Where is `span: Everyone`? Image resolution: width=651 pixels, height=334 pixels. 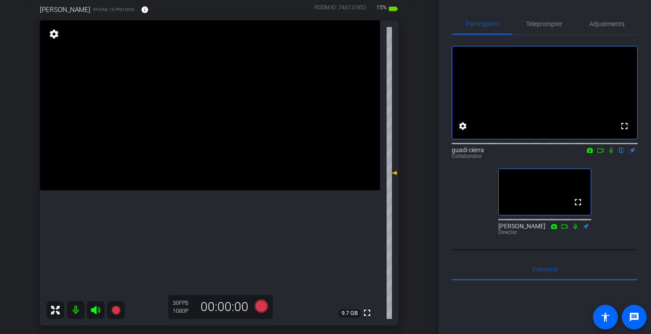
span: Everyone is located at coordinates (544, 270).